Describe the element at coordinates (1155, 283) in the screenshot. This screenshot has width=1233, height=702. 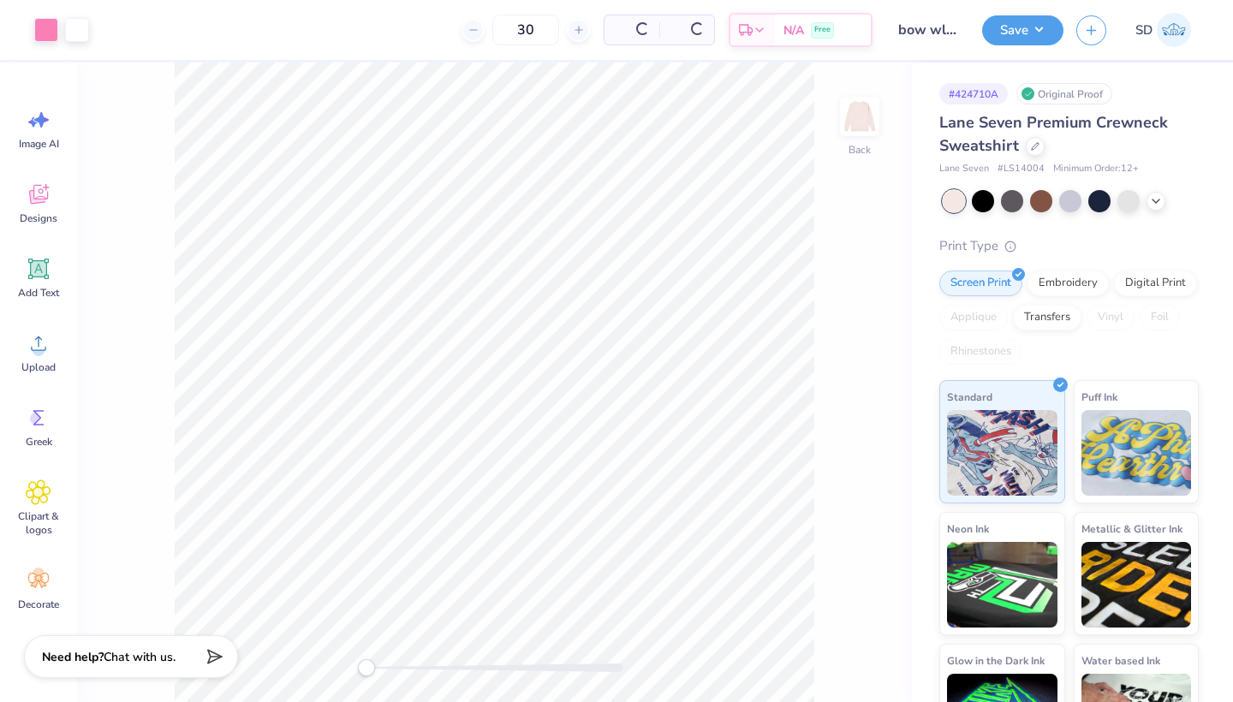
I see `div: Digital Print` at that location.